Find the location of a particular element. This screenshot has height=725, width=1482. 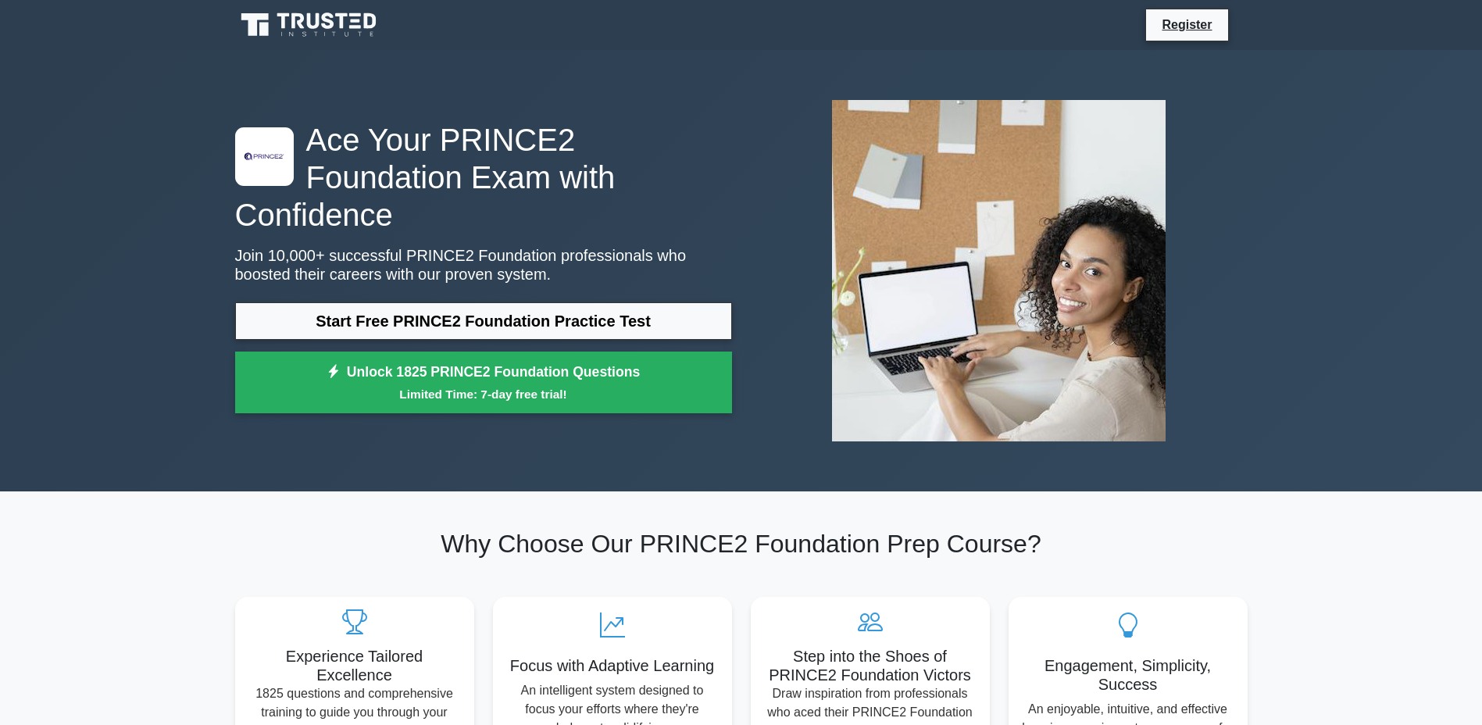

p: Join 10,000+ successful PRINCE2 Foundation professionals who boosted their careers with our prove... is located at coordinates (483, 265).